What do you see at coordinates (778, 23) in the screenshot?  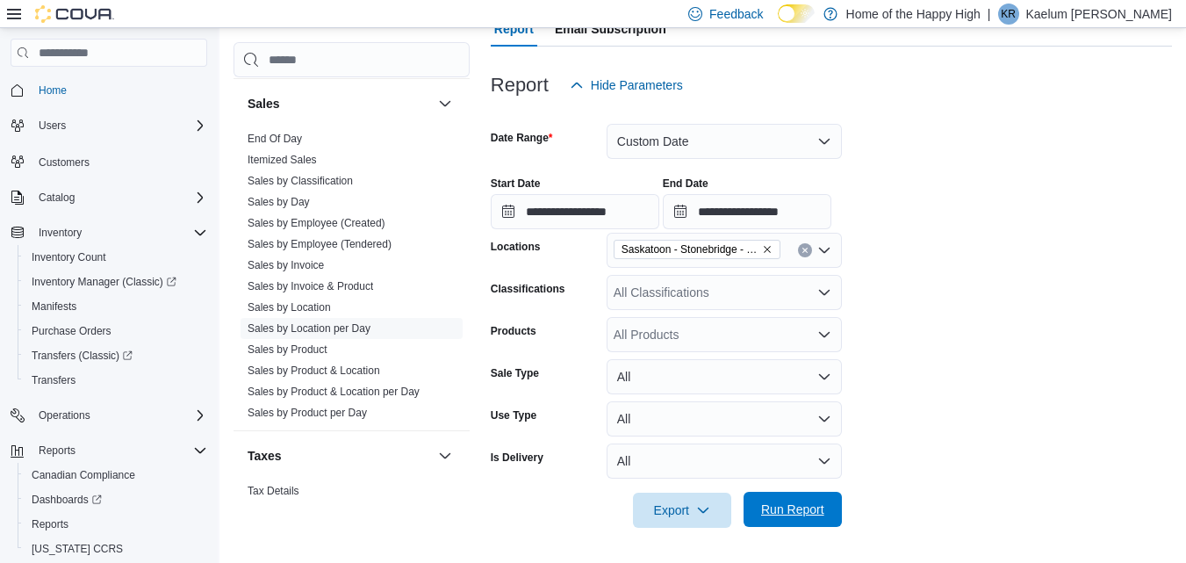 I see `span: Dark Mode` at bounding box center [778, 23].